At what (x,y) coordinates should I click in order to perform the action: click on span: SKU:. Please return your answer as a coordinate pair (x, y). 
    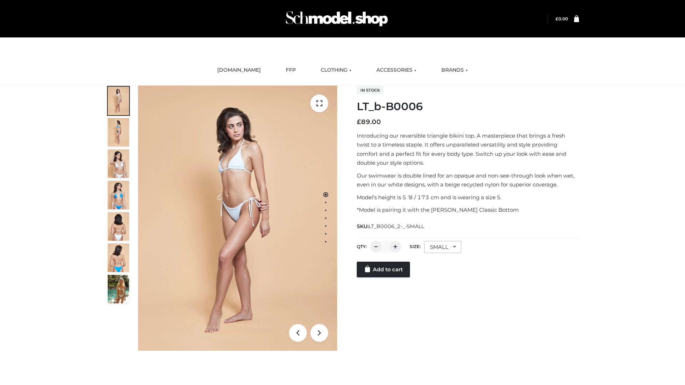
    Looking at the image, I should click on (391, 227).